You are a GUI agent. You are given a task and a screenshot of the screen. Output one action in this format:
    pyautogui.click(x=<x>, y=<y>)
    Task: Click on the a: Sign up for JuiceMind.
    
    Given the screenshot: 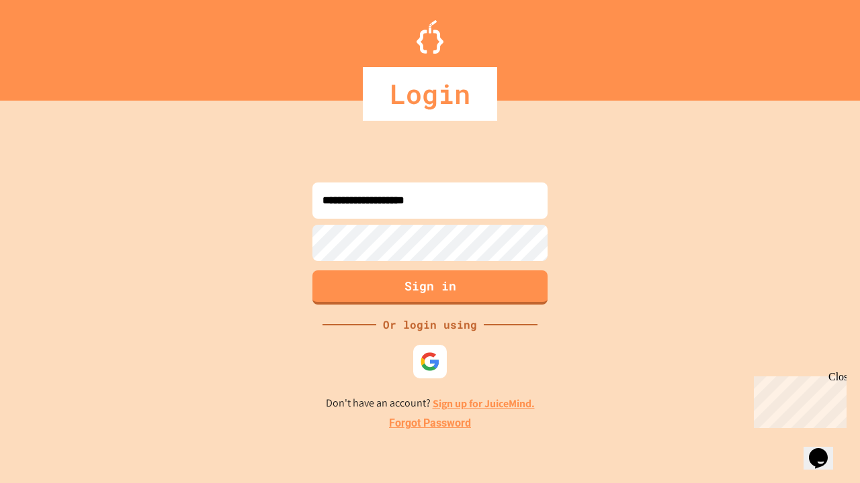 What is the action you would take?
    pyautogui.click(x=483, y=404)
    